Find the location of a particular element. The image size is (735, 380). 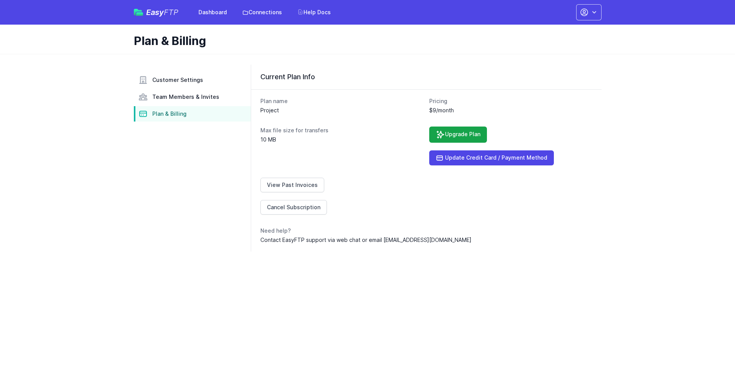

a: EasyFTP is located at coordinates (156, 12).